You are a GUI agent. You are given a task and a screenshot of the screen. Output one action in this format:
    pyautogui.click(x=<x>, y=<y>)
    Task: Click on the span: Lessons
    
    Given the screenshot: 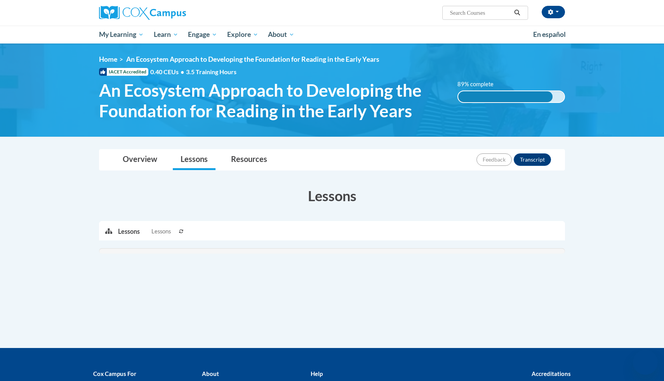 What is the action you would take?
    pyautogui.click(x=161, y=231)
    